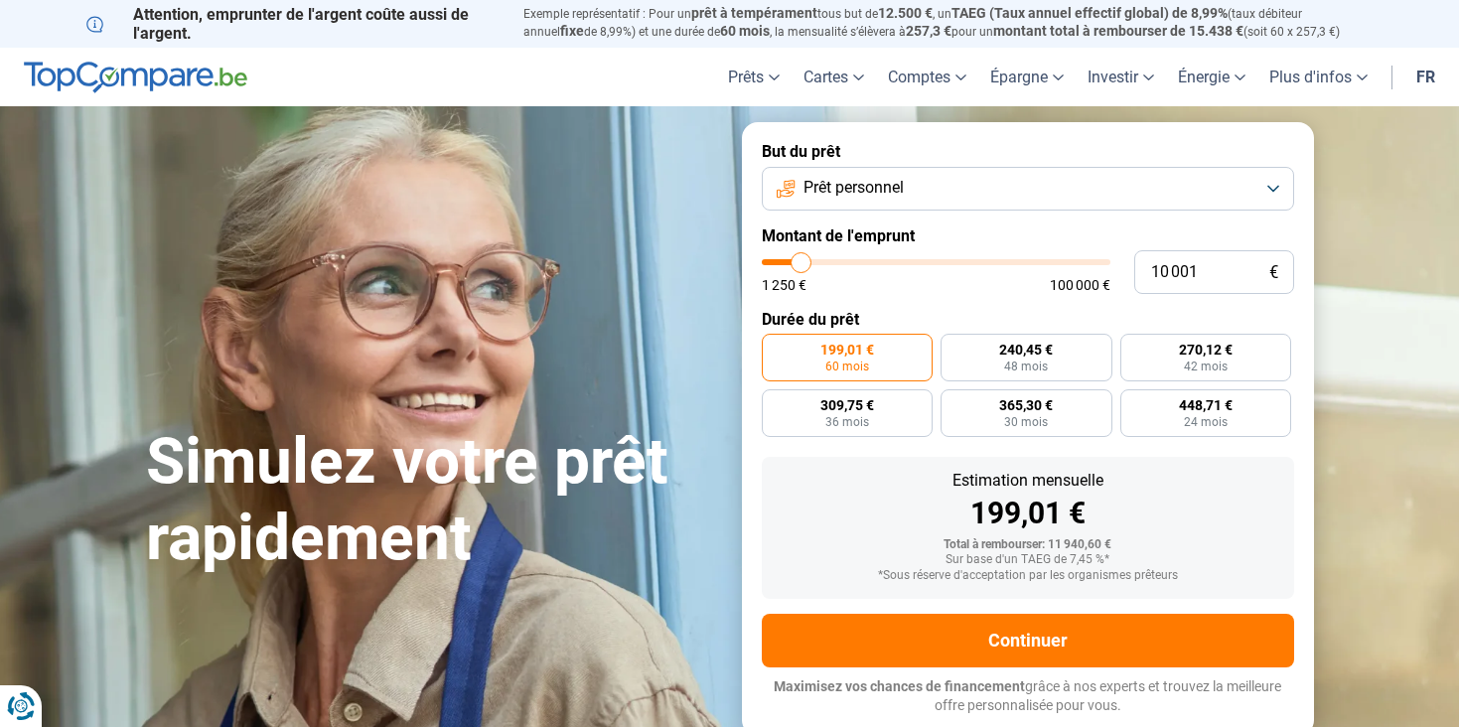 The height and width of the screenshot is (727, 1459). I want to click on a: Épargne, so click(1027, 76).